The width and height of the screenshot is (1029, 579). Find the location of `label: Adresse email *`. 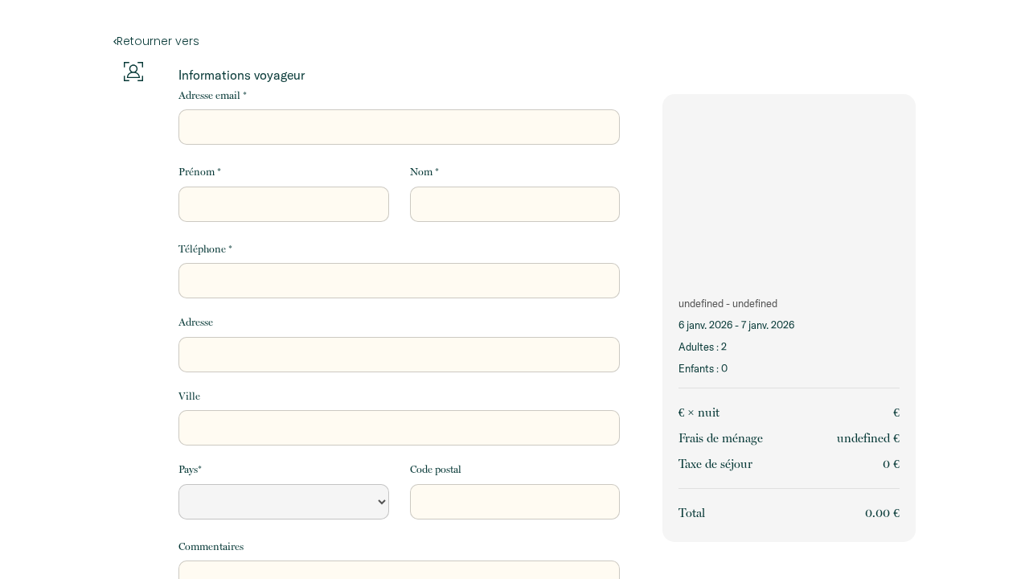

label: Adresse email * is located at coordinates (212, 96).